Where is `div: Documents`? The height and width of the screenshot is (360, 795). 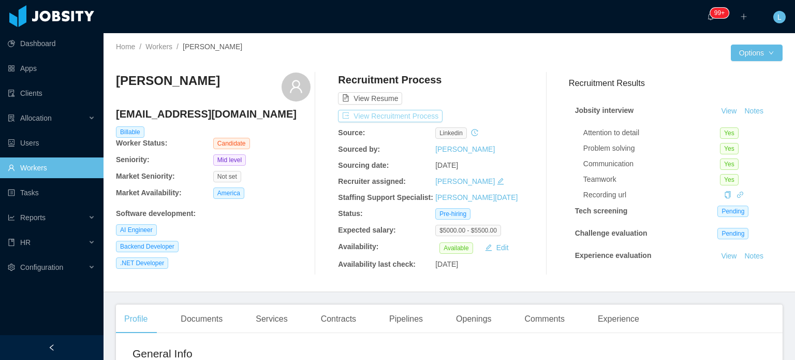
div: Documents is located at coordinates (201, 319).